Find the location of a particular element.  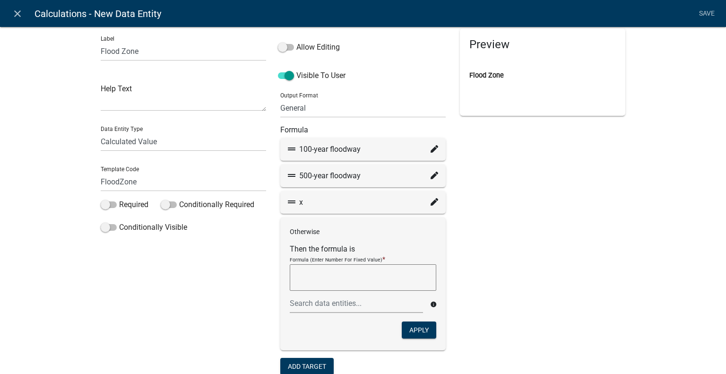

label: Flood Zone is located at coordinates (486, 76).